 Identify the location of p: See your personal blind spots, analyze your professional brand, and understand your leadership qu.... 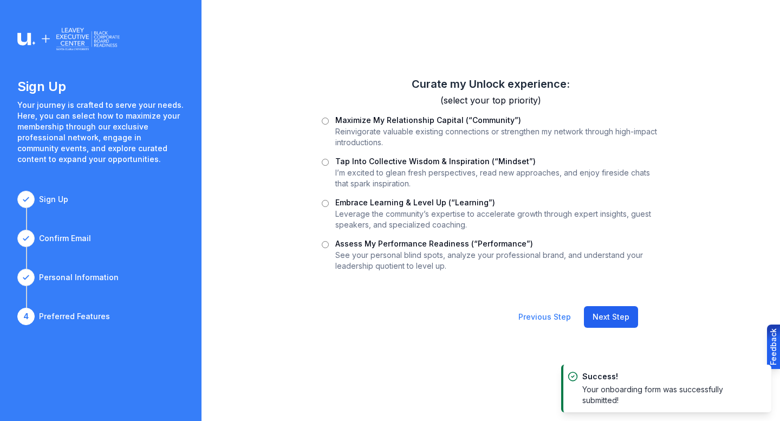
(497, 261).